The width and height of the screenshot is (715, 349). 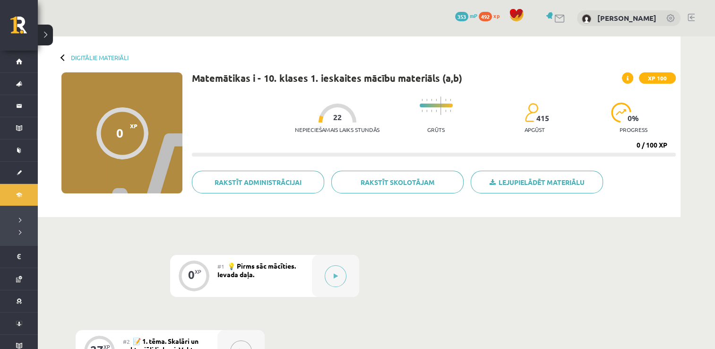 I want to click on img: students-c634bb4e5e11cddfef0936a35e636f08e4e9abd3cc4e673bd6f9a4125e45ecb1.svg, so click(x=531, y=112).